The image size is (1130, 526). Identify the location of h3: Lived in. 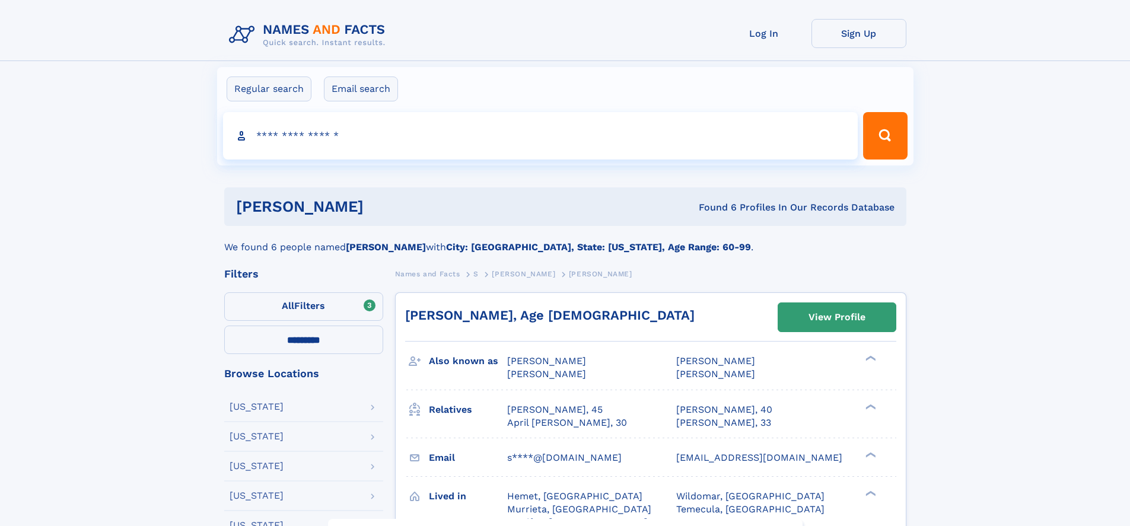
(468, 496).